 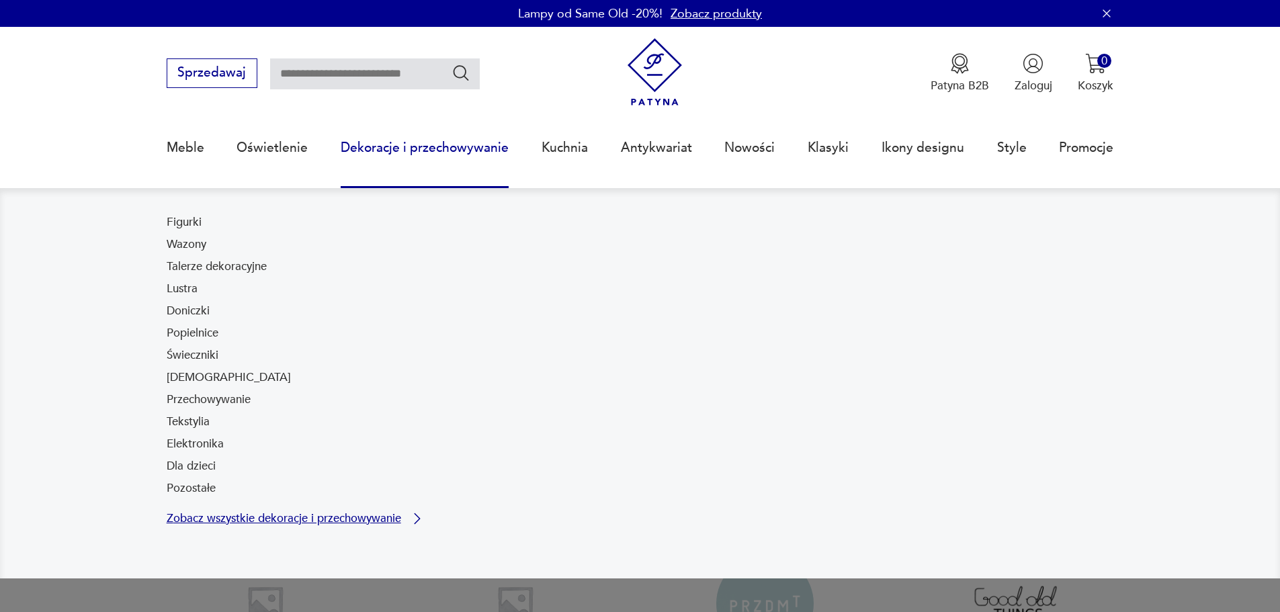 I want to click on button: Sprzedawaj, so click(x=212, y=73).